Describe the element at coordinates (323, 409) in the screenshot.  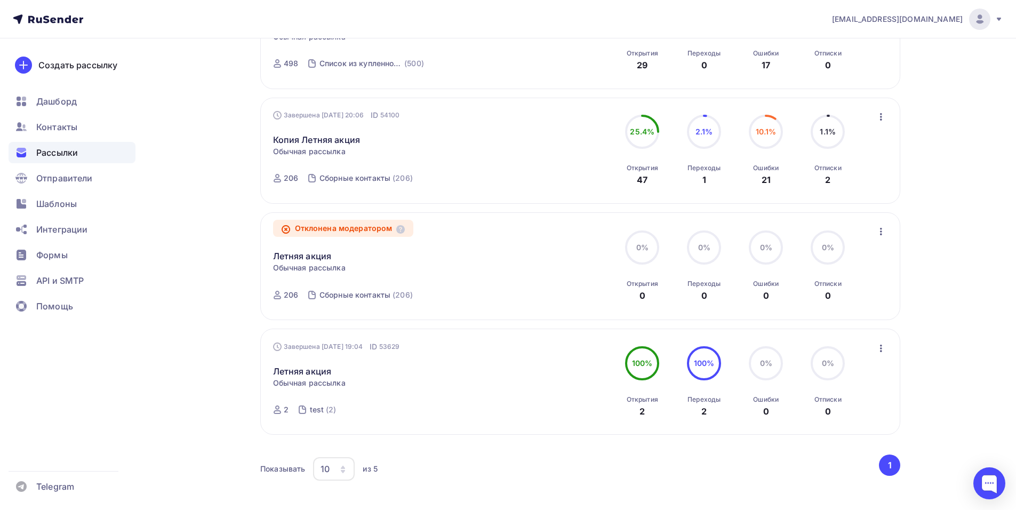
I see `a: test (2)` at that location.